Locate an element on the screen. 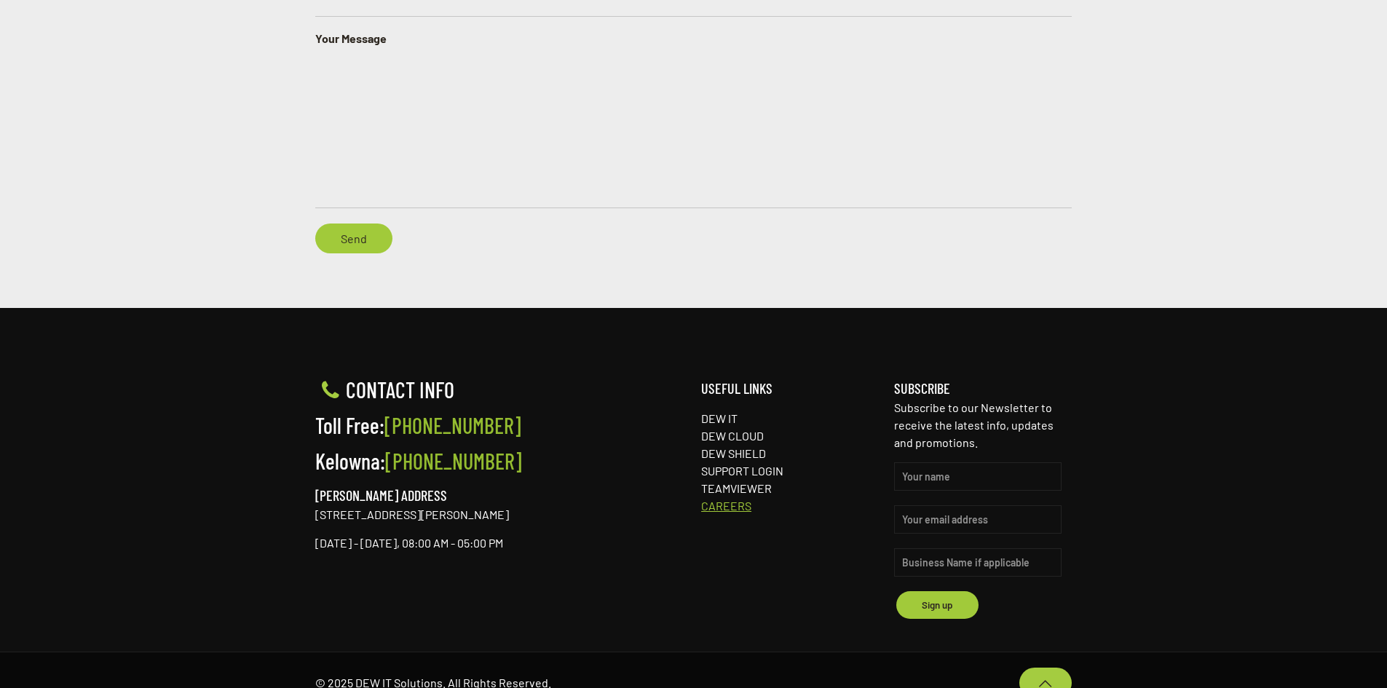 The image size is (1387, 688). input: Send is located at coordinates (354, 238).